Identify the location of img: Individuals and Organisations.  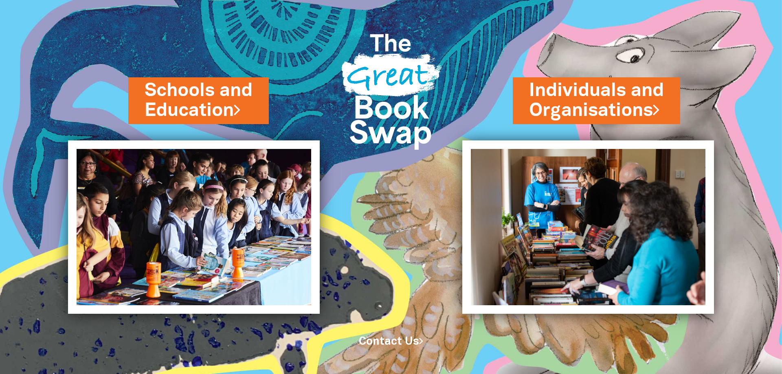
(588, 227).